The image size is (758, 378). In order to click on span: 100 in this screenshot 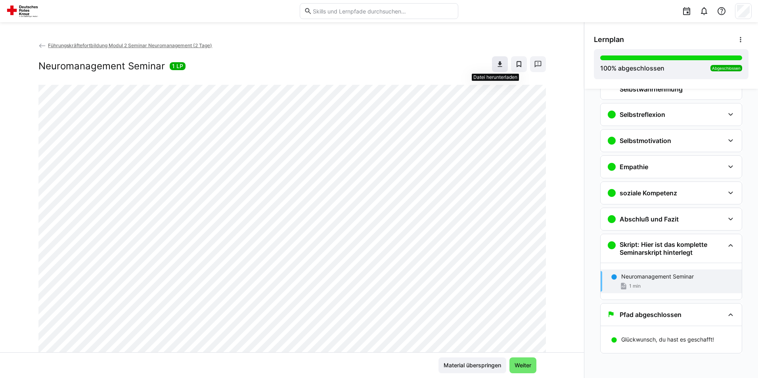, I will do `click(606, 68)`.